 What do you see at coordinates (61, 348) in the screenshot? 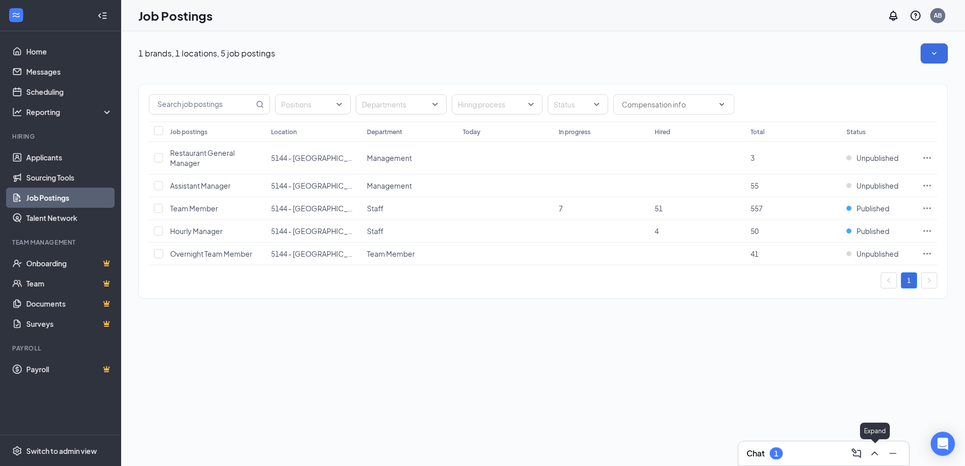
I see `div: Payroll` at bounding box center [61, 348].